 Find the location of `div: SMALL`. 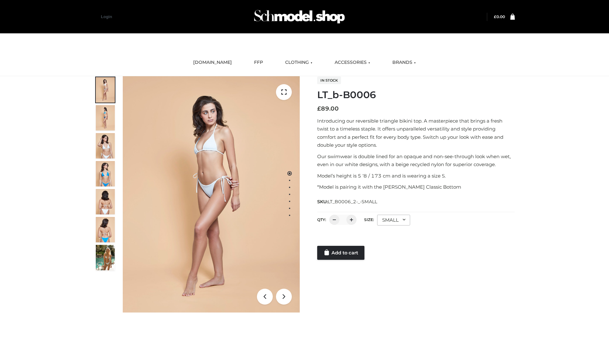

div: SMALL is located at coordinates (394, 220).